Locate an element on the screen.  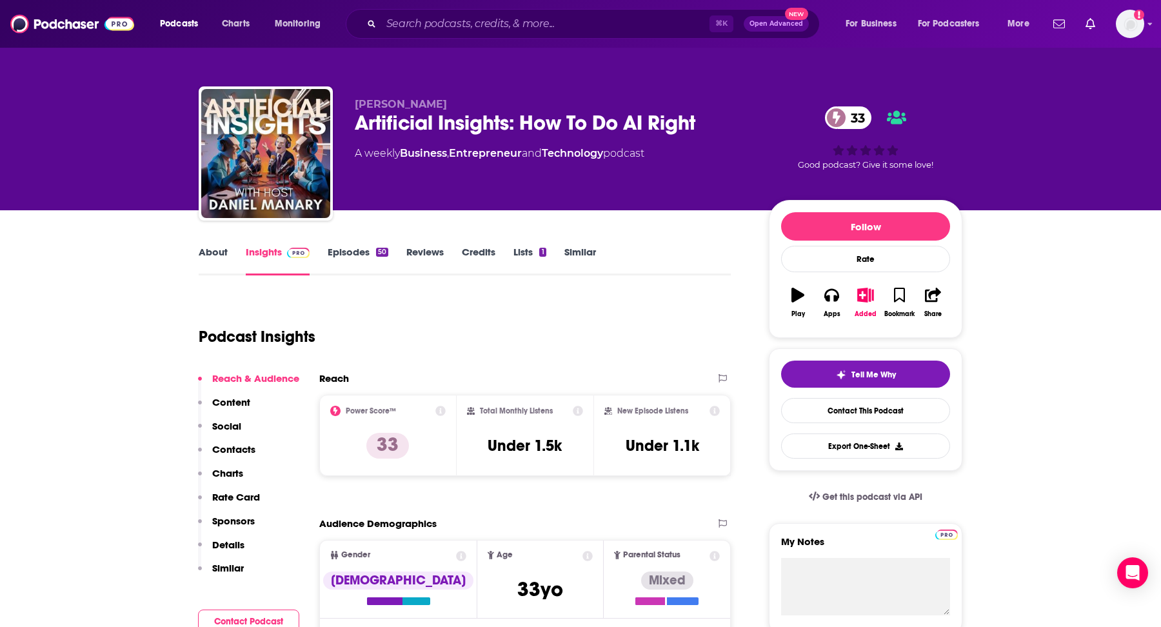
span: Age is located at coordinates (504, 554).